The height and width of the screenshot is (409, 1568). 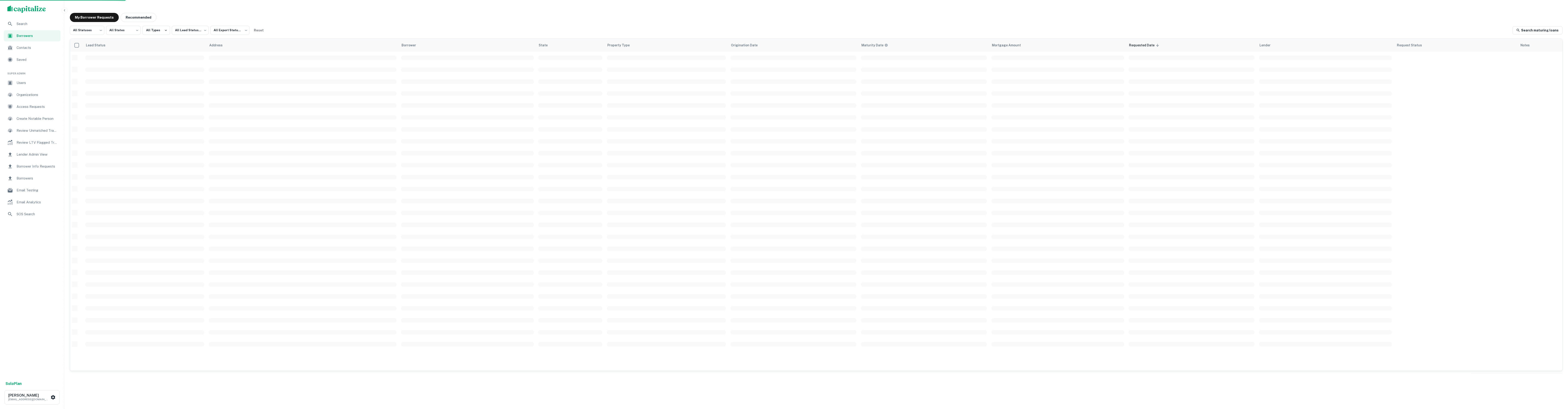 What do you see at coordinates (37, 190) in the screenshot?
I see `span: Email Testing` at bounding box center [37, 190].